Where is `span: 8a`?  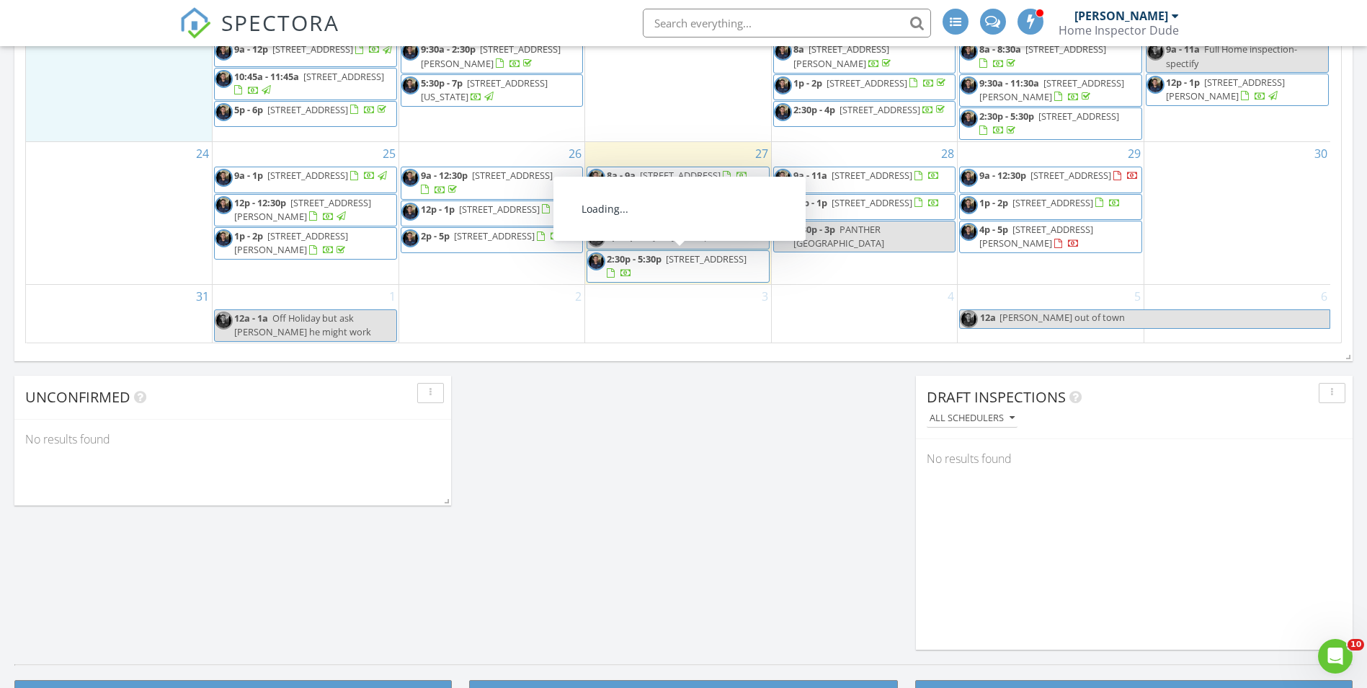 span: 8a is located at coordinates (799, 49).